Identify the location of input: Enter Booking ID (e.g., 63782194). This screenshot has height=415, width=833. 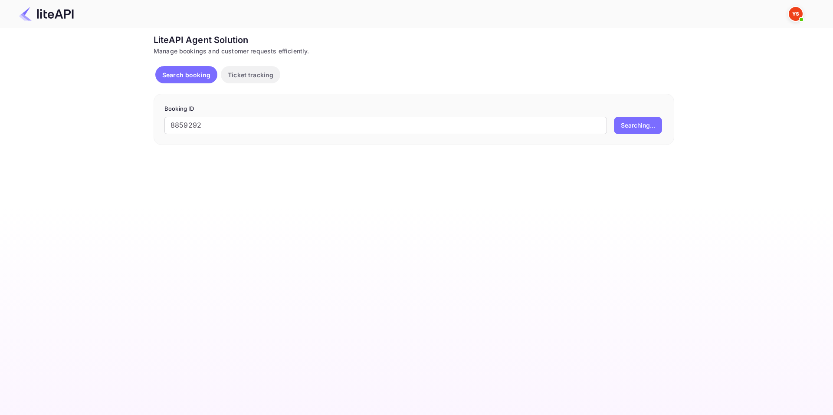
(386, 125).